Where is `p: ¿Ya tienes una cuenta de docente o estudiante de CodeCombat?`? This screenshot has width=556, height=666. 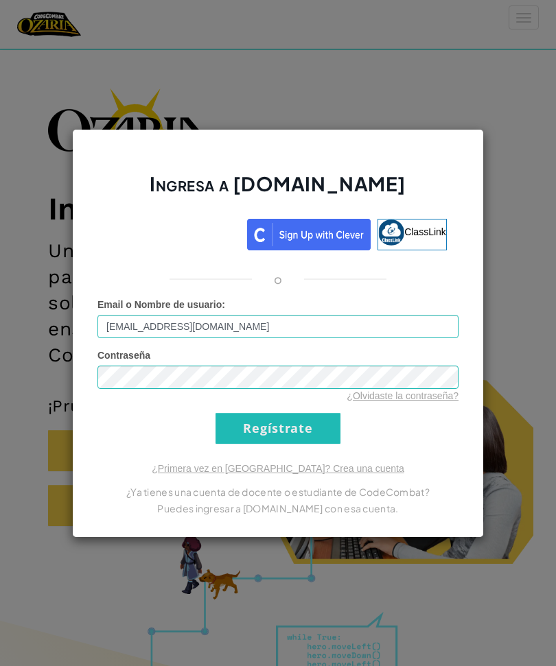 p: ¿Ya tienes una cuenta de docente o estudiante de CodeCombat? is located at coordinates (278, 492).